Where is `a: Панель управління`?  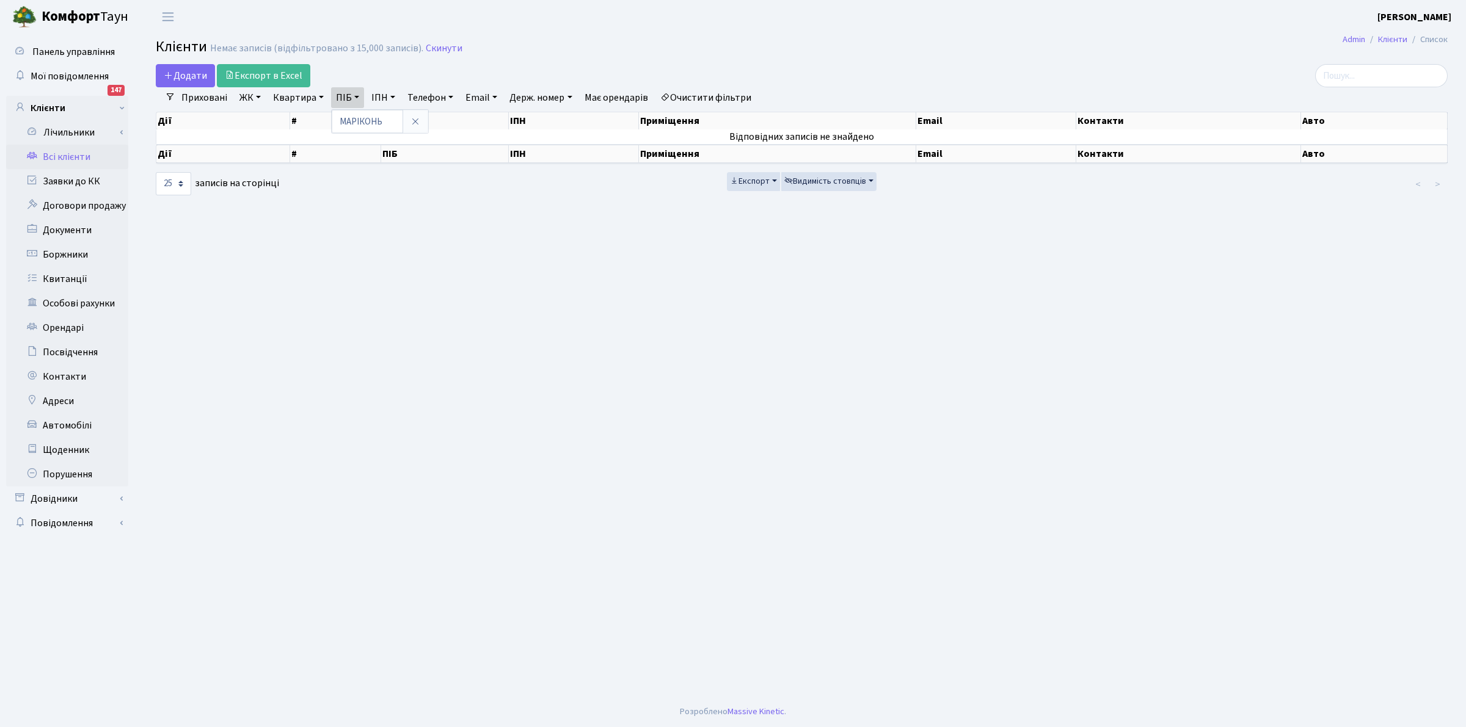
a: Панель управління is located at coordinates (67, 52).